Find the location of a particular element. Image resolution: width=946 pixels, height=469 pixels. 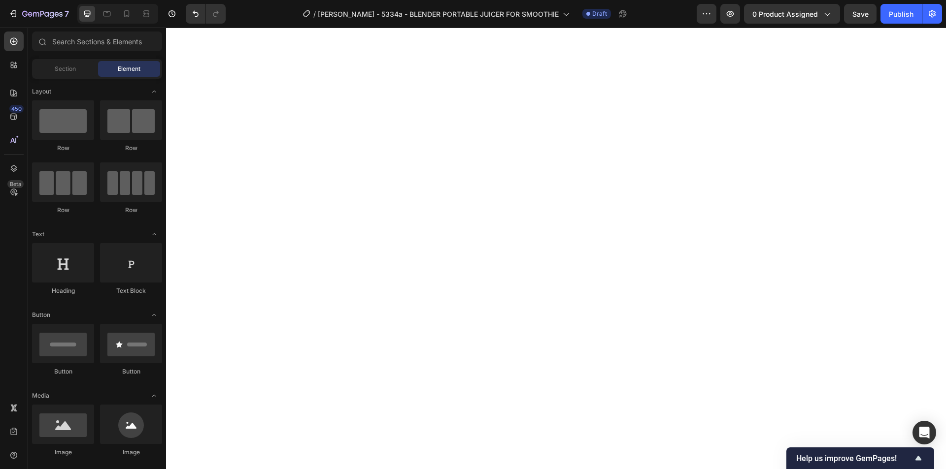

div: Heading is located at coordinates (63, 291).